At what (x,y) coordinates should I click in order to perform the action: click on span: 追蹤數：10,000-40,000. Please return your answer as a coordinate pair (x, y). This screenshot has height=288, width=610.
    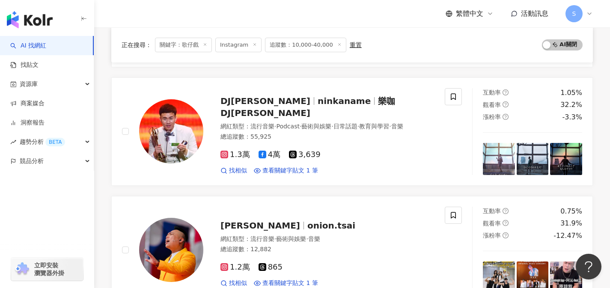
    Looking at the image, I should click on (306, 45).